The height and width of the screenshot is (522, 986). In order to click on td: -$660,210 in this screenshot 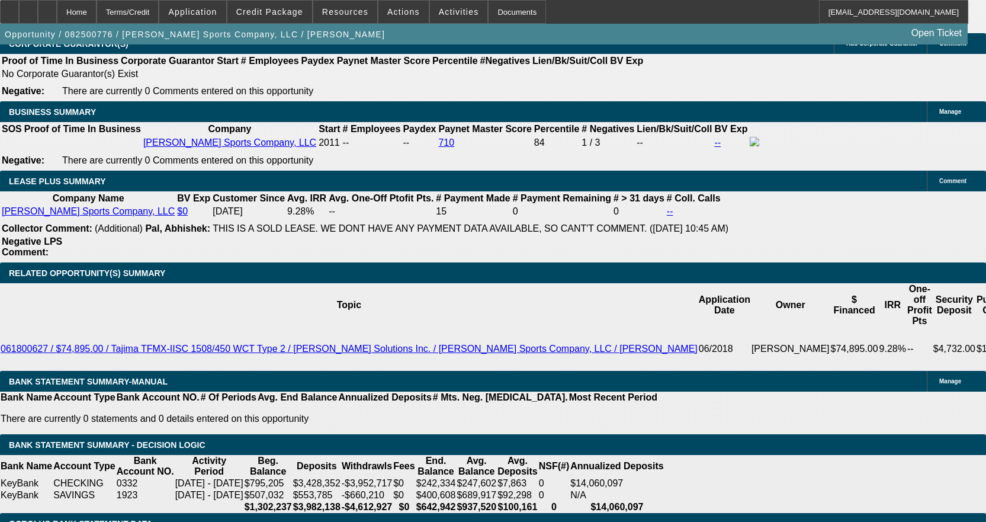, I will do `click(367, 495)`.